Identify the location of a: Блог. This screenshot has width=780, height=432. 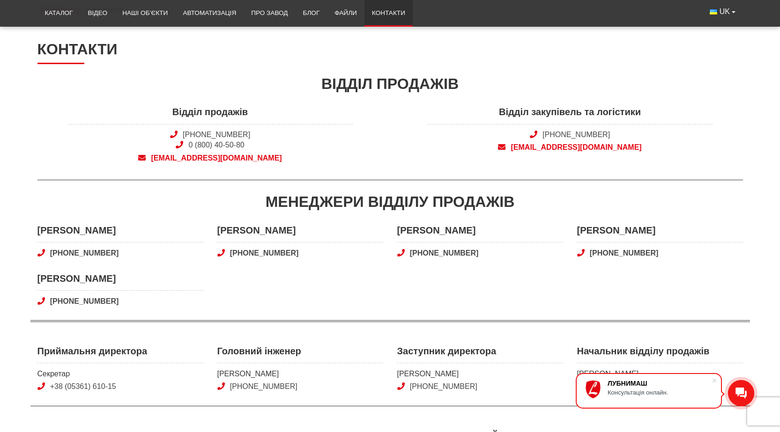
(311, 13).